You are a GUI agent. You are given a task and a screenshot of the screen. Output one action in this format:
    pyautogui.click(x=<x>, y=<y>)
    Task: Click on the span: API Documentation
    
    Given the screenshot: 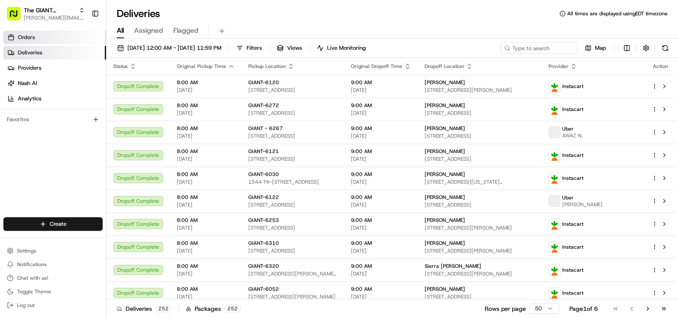 What is the action you would take?
    pyautogui.click(x=109, y=128)
    